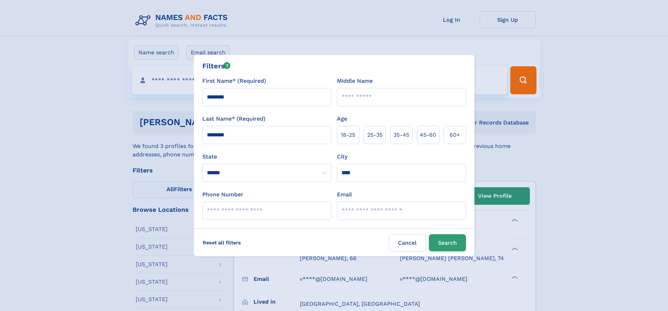 The image size is (668, 311). I want to click on label: State, so click(267, 157).